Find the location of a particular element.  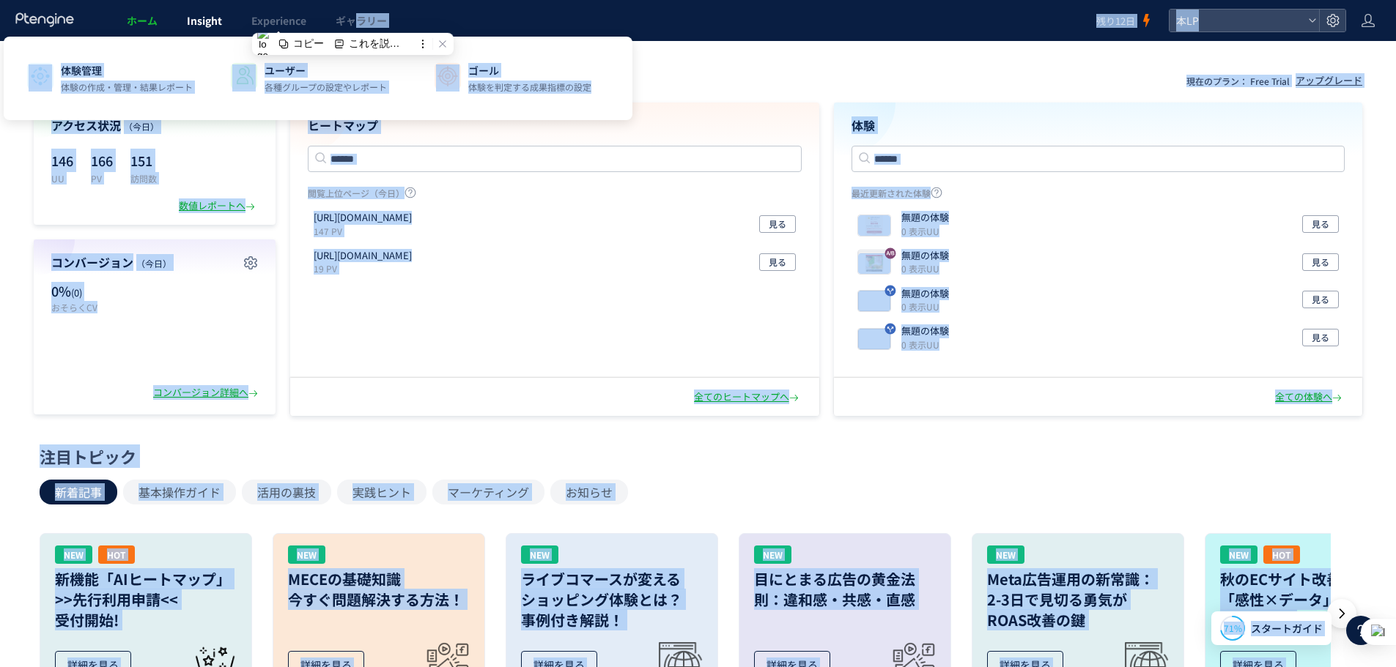

p: https://d-pets.ishitsuku.com/LP/index.html is located at coordinates (363, 218).